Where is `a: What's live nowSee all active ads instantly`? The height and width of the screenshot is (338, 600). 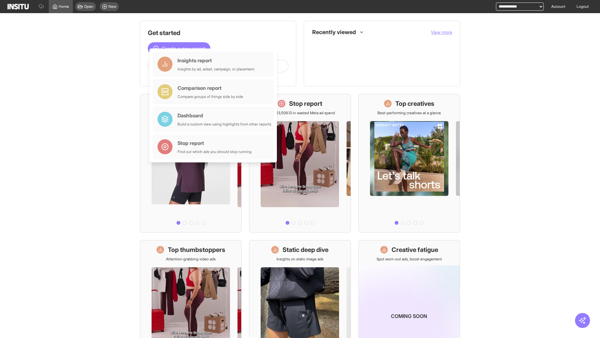 a: What's live nowSee all active ads instantly is located at coordinates (191, 163).